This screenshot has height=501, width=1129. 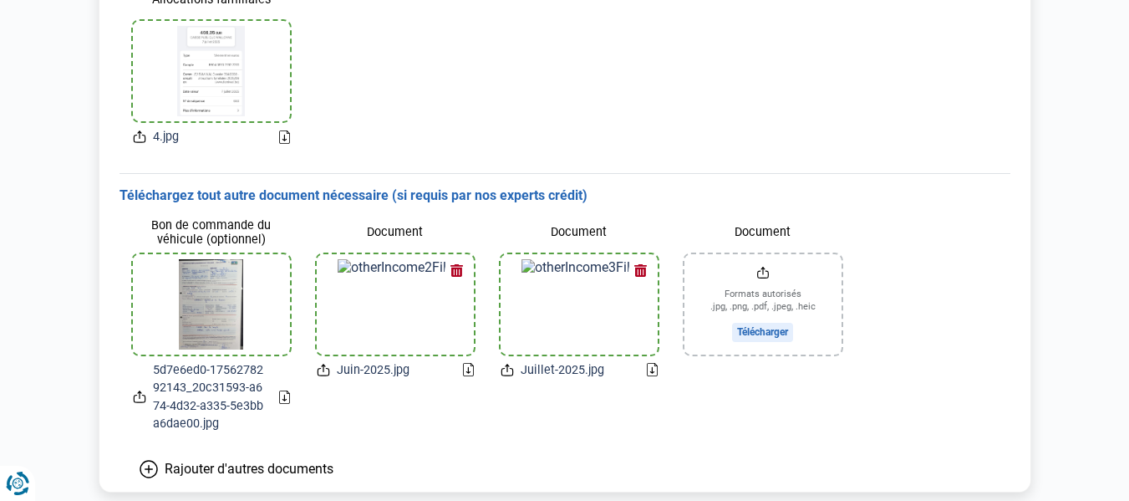 I want to click on span: 5d7e6ed0-1756278292143_20c31593-a674-4d32-a335-5e3bba6dae00.jpg, so click(x=209, y=397).